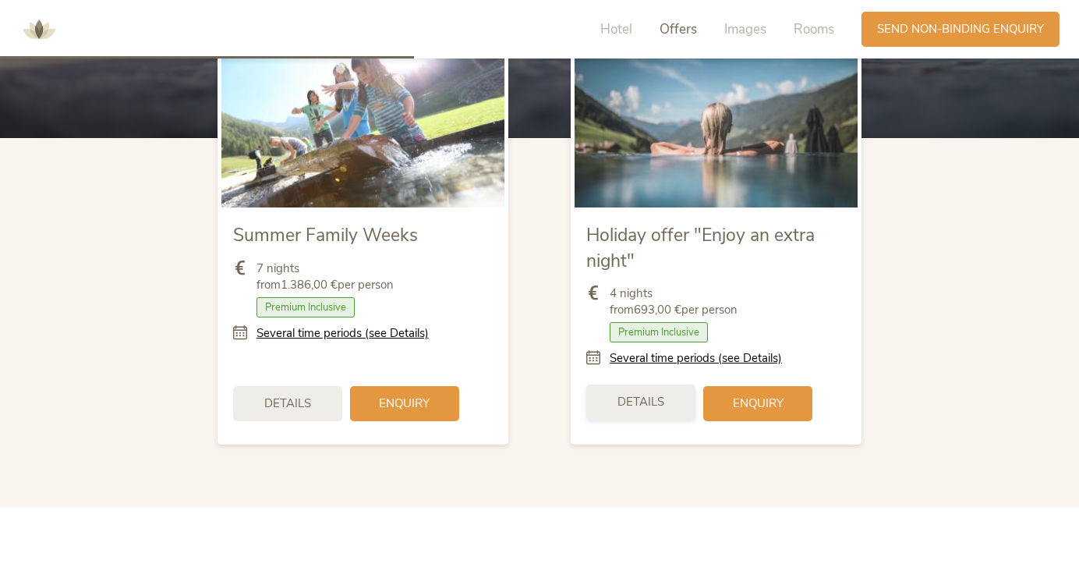 This screenshot has height=571, width=1079. Describe the element at coordinates (814, 29) in the screenshot. I see `span: Rooms` at that location.